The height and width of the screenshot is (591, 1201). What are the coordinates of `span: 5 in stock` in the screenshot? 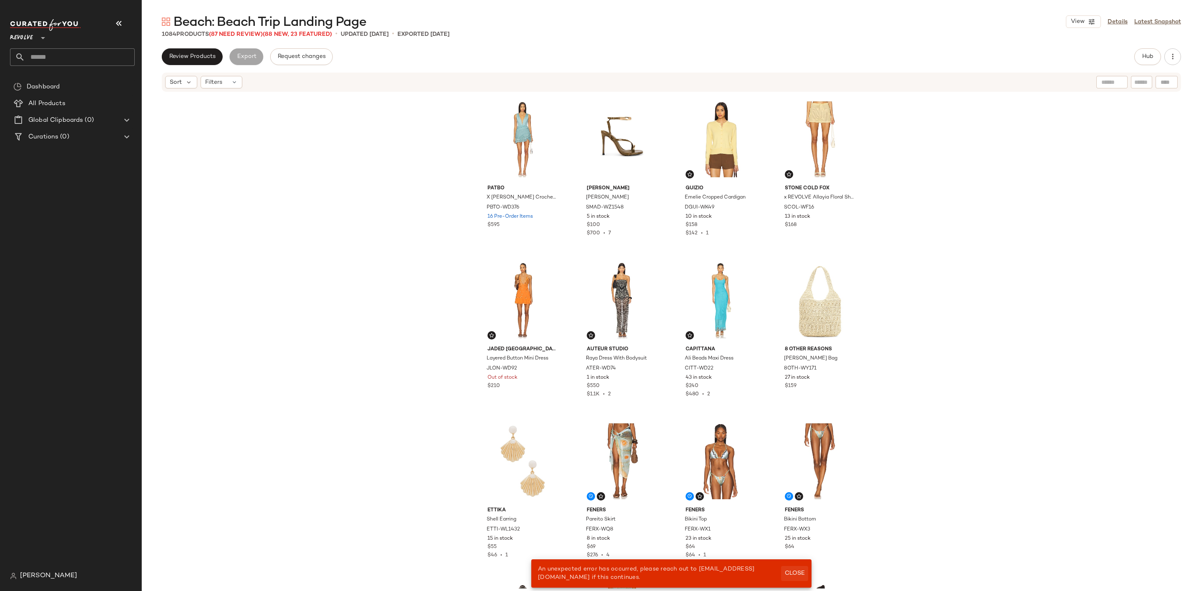 It's located at (598, 217).